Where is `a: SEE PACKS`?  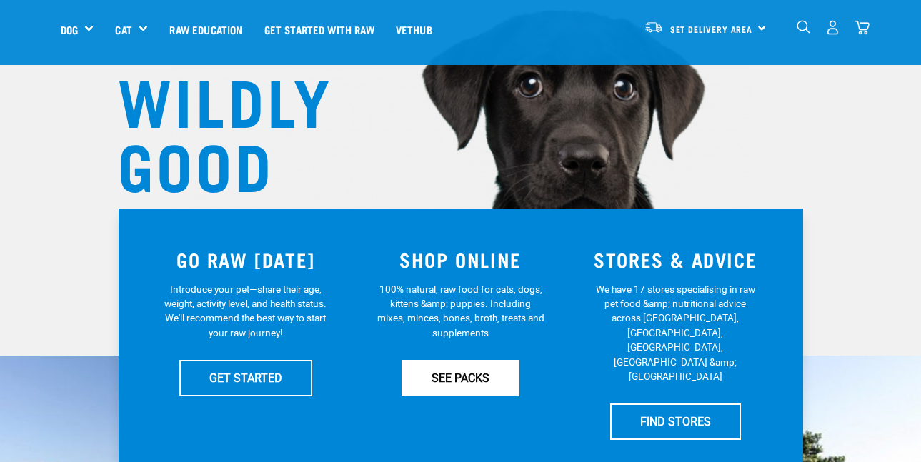 a: SEE PACKS is located at coordinates (460, 378).